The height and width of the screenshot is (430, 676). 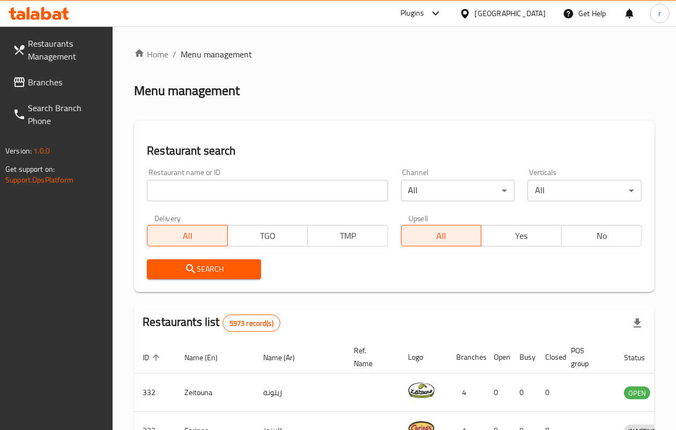 I want to click on span: Restaurants Management, so click(x=66, y=50).